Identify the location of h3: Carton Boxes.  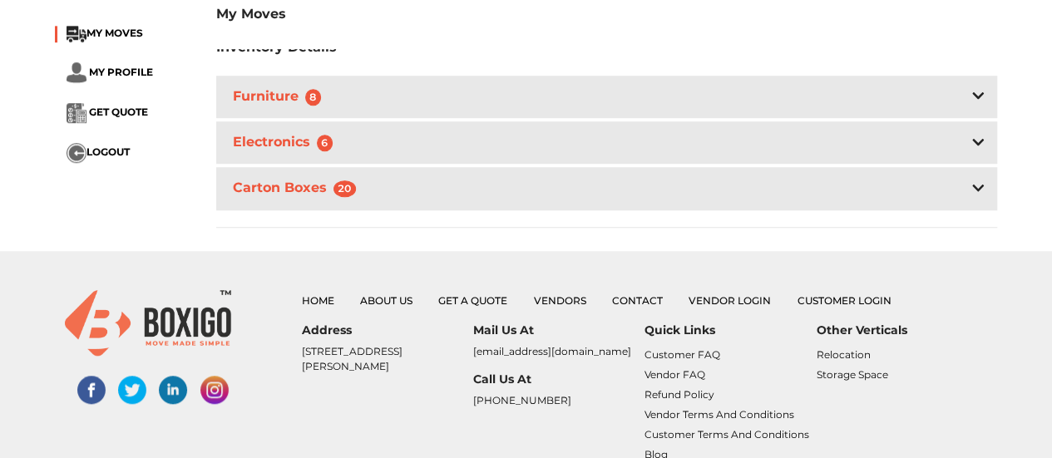
(298, 188).